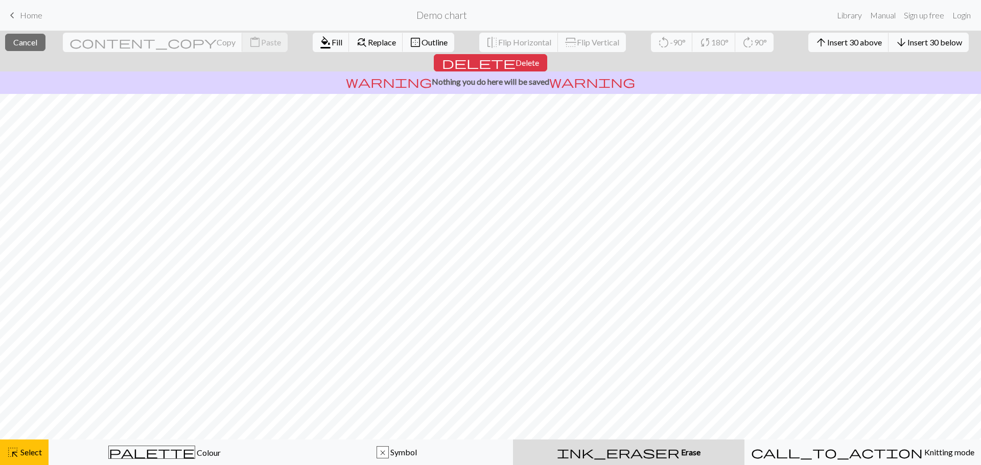 This screenshot has width=981, height=465. Describe the element at coordinates (428, 42) in the screenshot. I see `button: Outline` at that location.